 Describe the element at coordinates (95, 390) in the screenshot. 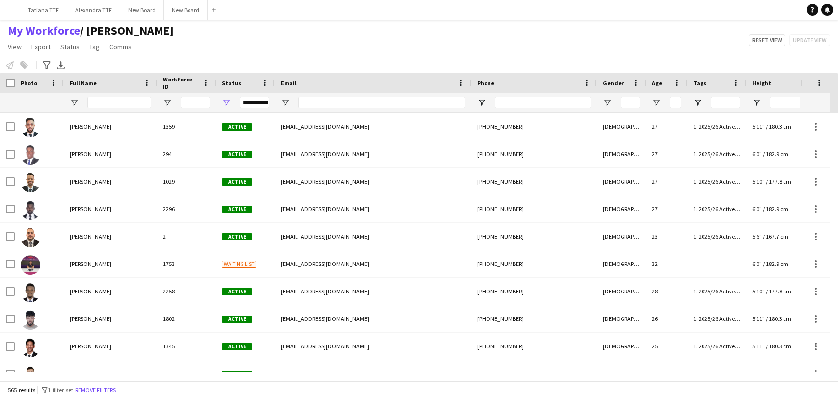

I see `button: Remove filters` at that location.